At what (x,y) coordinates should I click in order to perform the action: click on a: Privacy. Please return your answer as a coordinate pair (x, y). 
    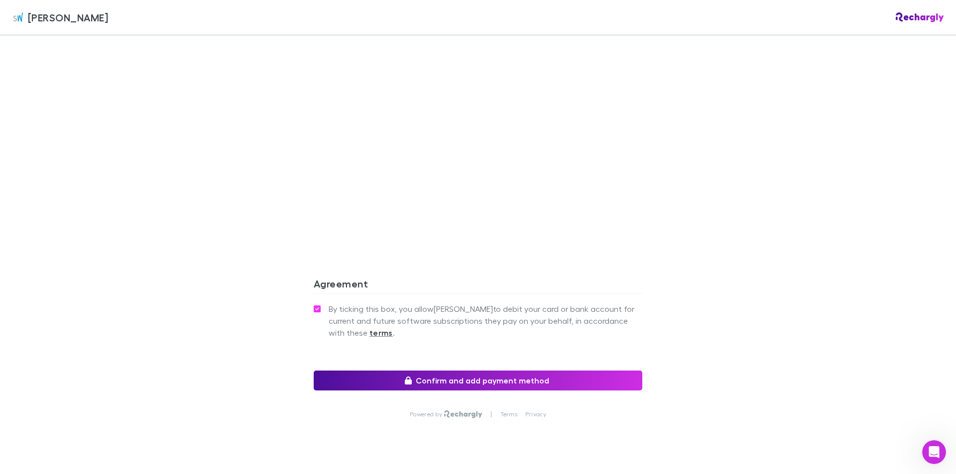
    Looking at the image, I should click on (536, 415).